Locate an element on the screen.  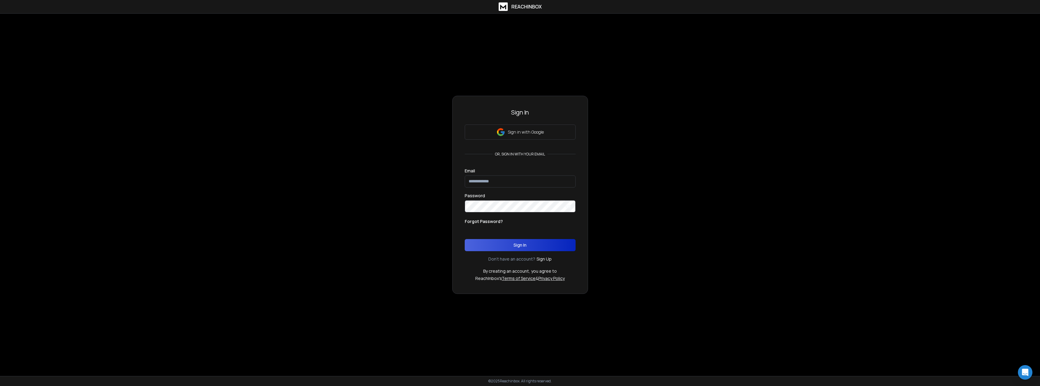
span: Privacy Policy is located at coordinates (551, 278).